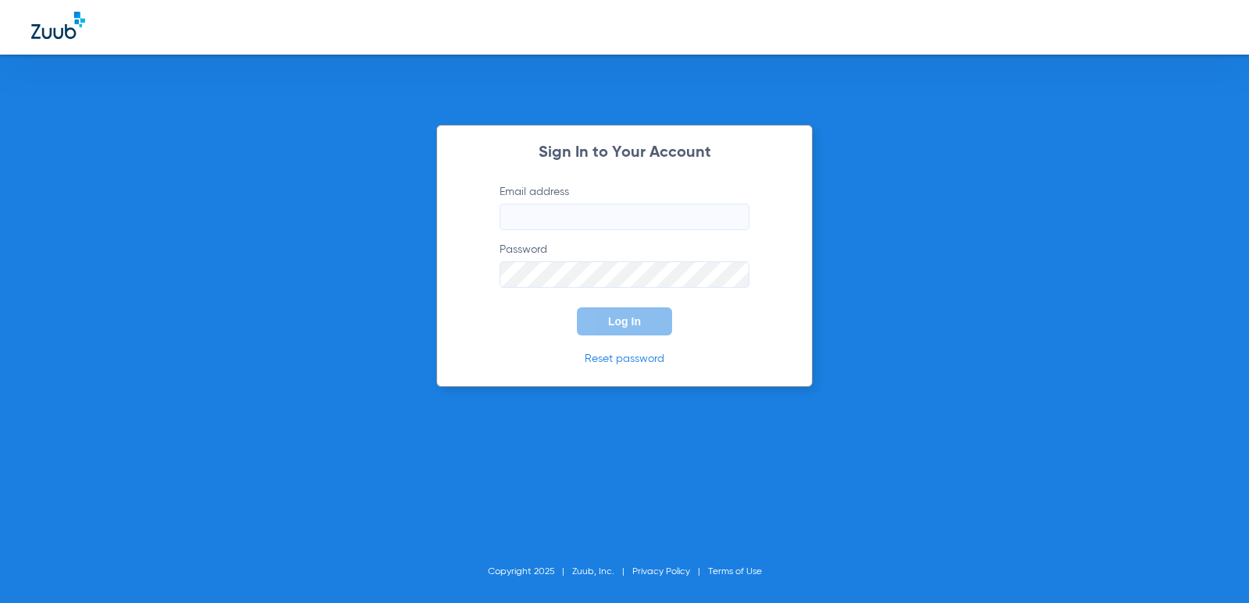  I want to click on label: Email address, so click(625, 207).